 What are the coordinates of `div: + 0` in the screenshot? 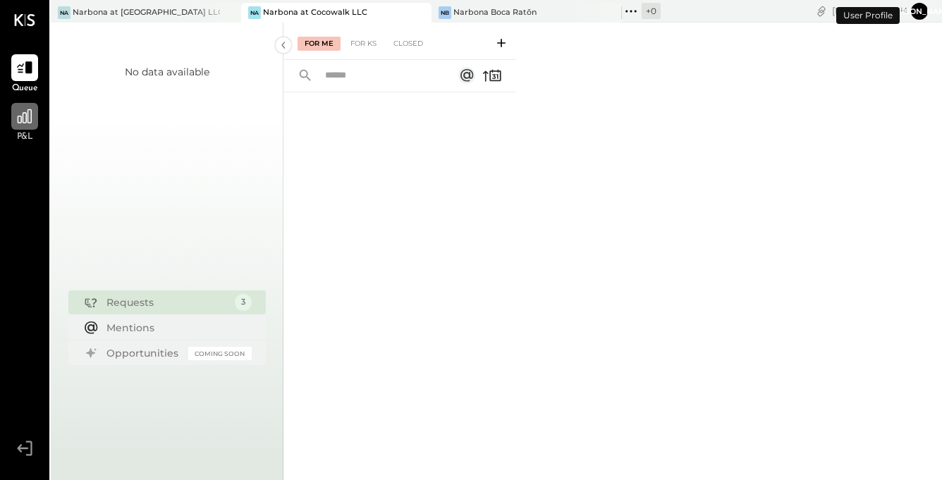 It's located at (651, 11).